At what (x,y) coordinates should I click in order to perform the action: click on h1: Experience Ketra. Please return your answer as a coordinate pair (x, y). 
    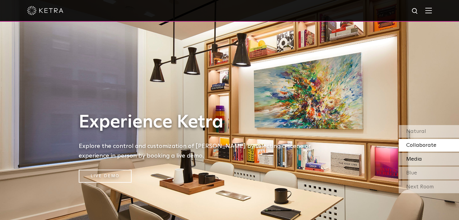
    Looking at the image, I should click on (200, 123).